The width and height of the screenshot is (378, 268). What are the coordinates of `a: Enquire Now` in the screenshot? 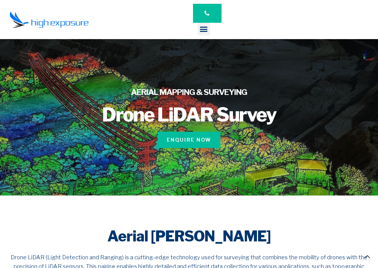 It's located at (189, 140).